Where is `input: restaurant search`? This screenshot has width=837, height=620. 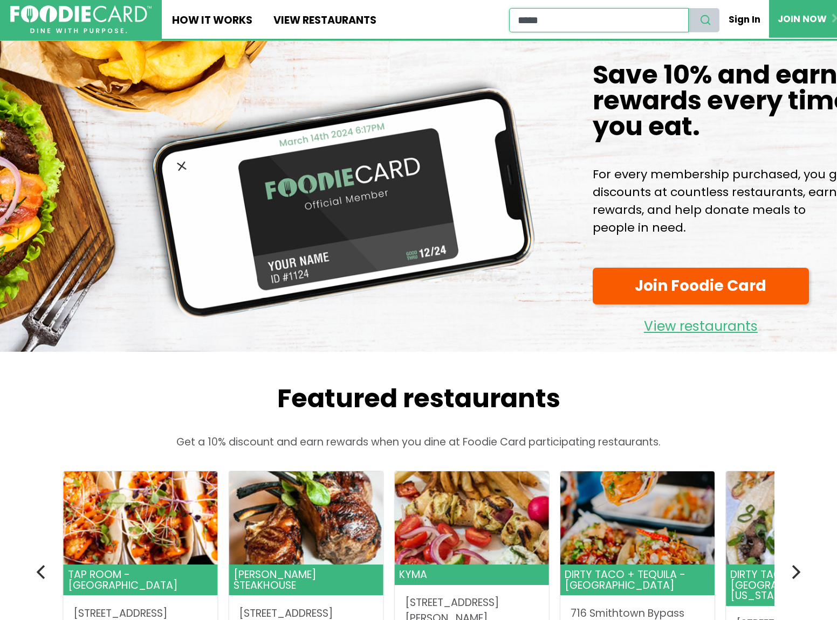 input: restaurant search is located at coordinates (598, 20).